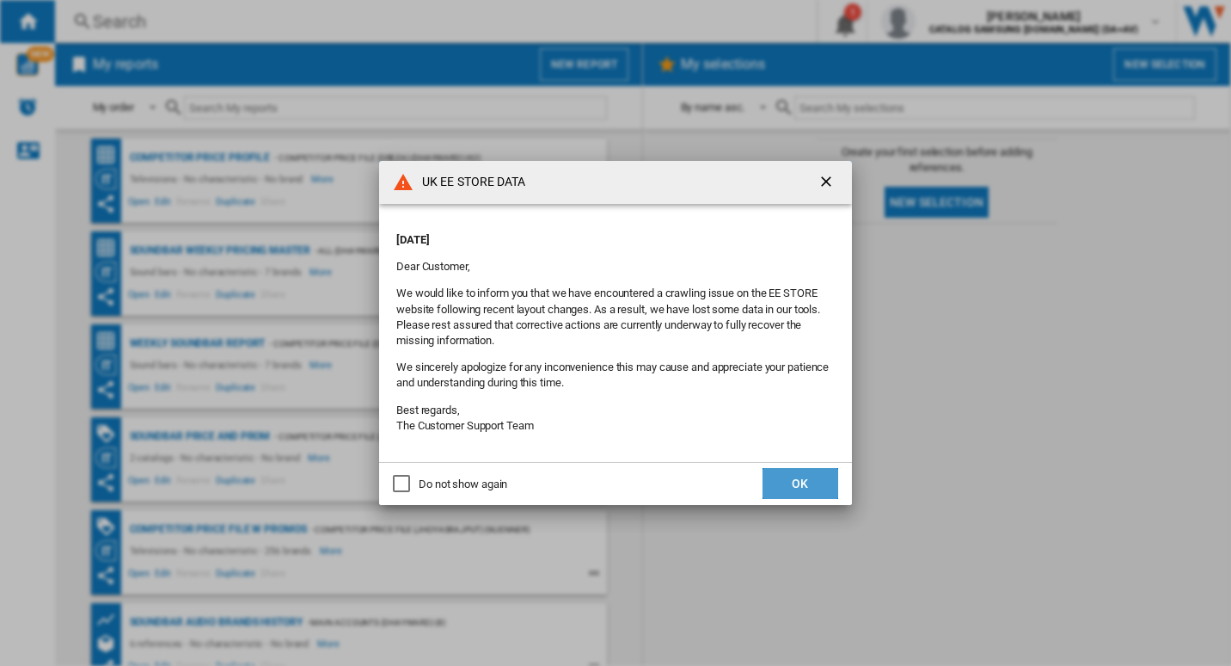  I want to click on p: Dear Customer,, so click(616, 267).